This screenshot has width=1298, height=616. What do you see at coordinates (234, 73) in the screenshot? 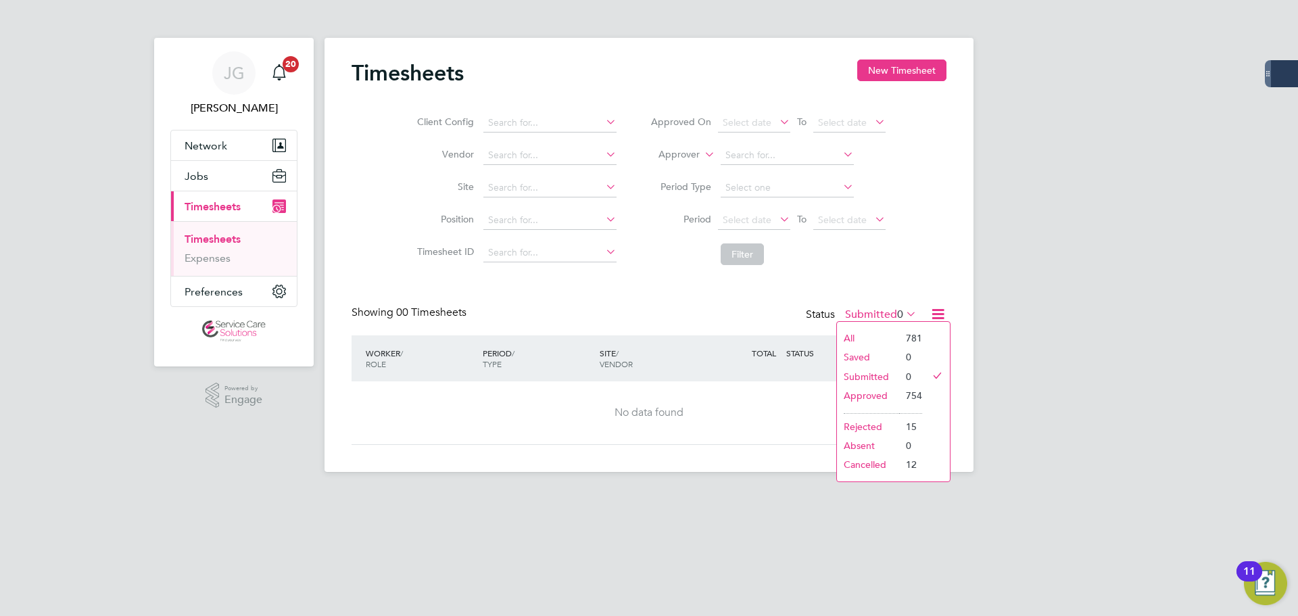
I see `span: JG` at bounding box center [234, 73].